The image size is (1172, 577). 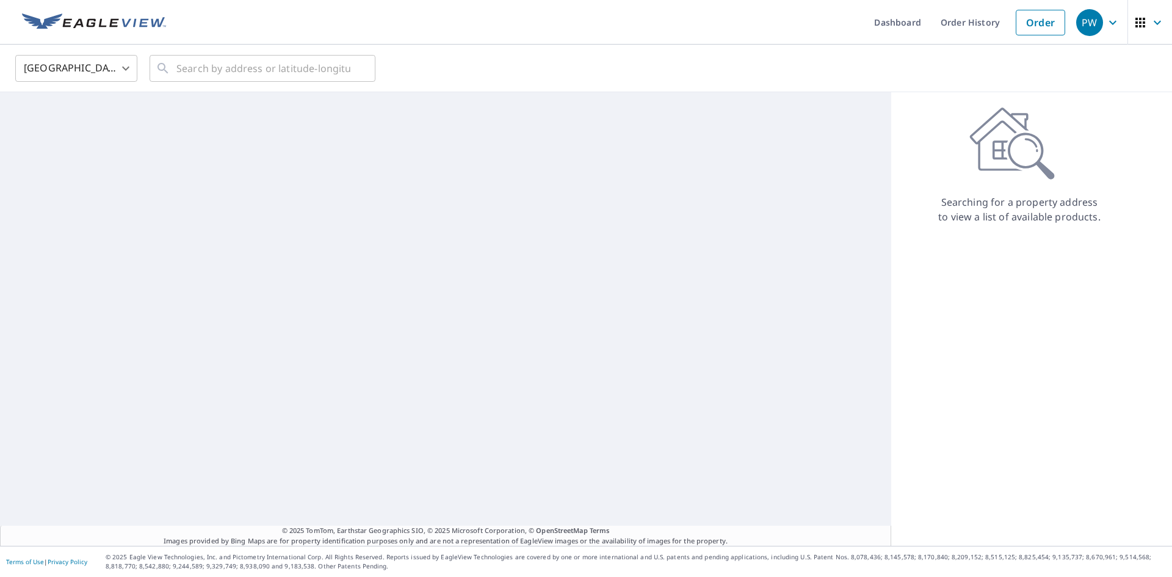 What do you see at coordinates (561, 530) in the screenshot?
I see `a: OpenStreetMap` at bounding box center [561, 530].